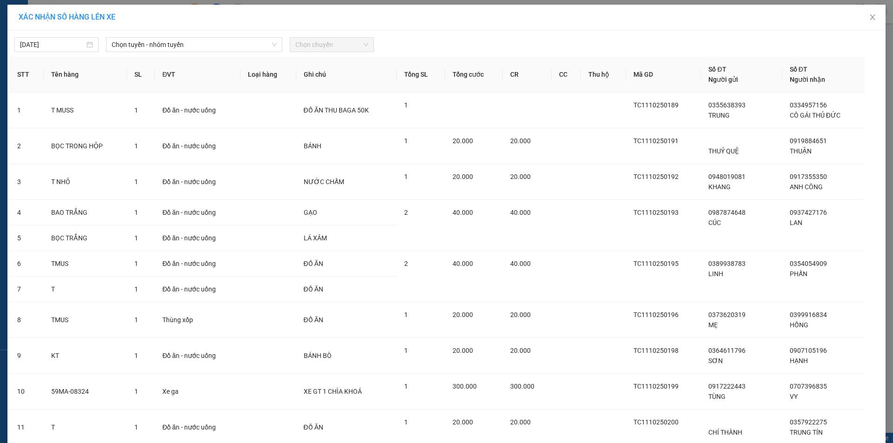  Describe the element at coordinates (719, 187) in the screenshot. I see `span: KHANG` at that location.